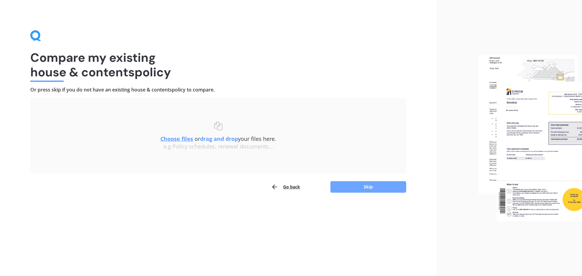 The width and height of the screenshot is (582, 276). What do you see at coordinates (218, 90) in the screenshot?
I see `h4: Or press skip if you do not have an existing house & contents policy to compare.` at bounding box center [218, 90].